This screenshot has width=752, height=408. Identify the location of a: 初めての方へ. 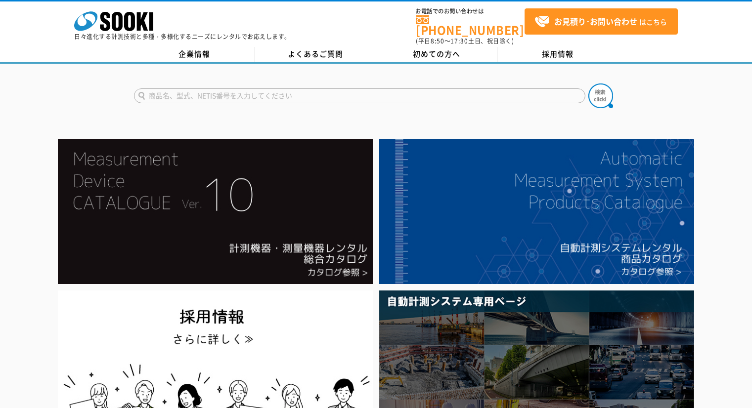
(437, 54).